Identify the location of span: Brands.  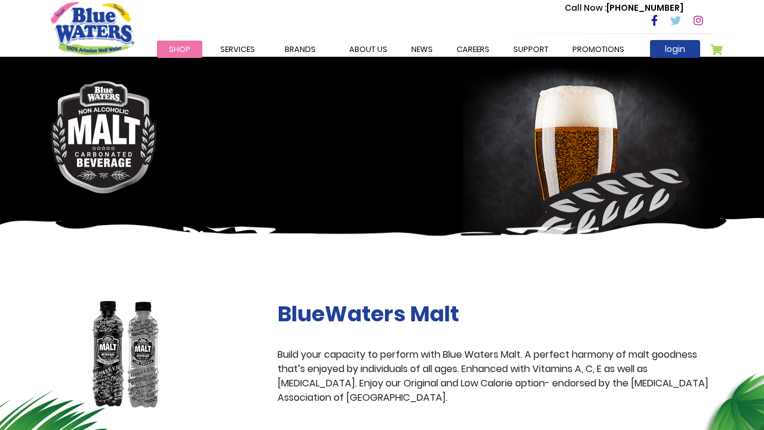
(300, 49).